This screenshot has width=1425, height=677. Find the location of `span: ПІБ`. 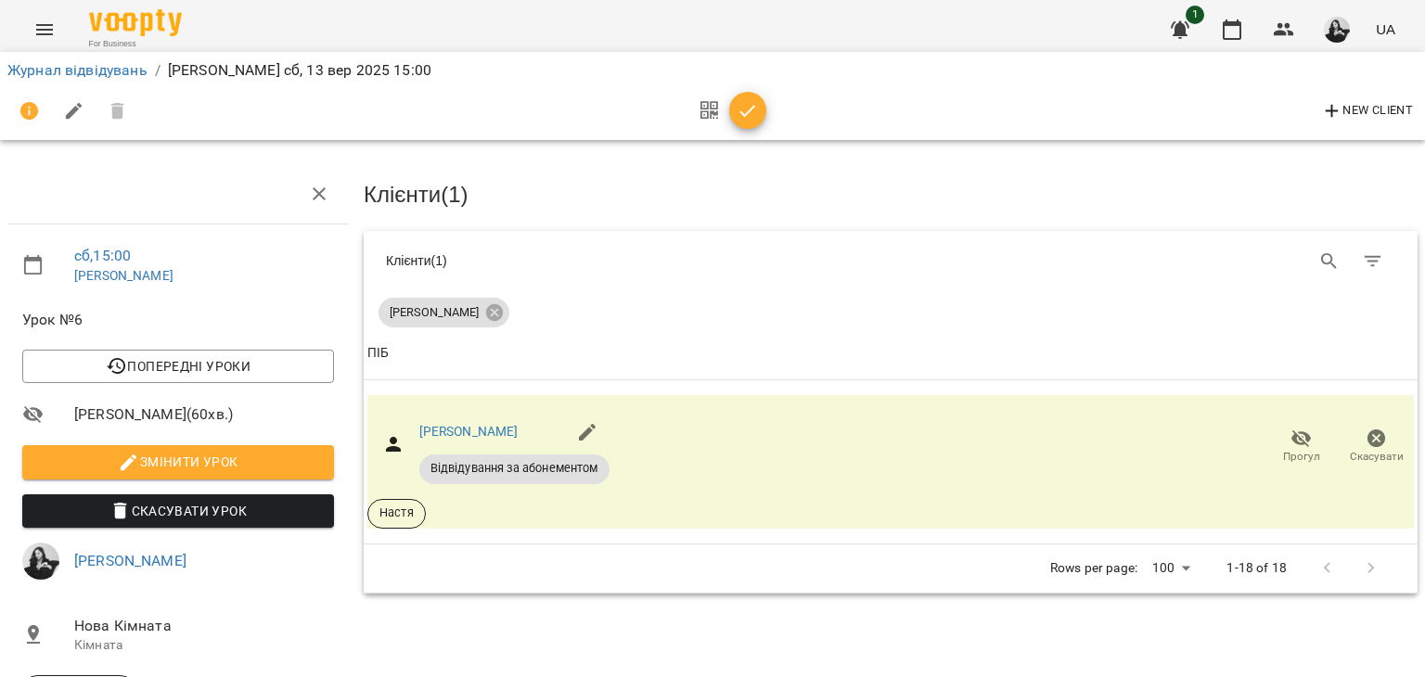

span: ПІБ is located at coordinates (890, 353).